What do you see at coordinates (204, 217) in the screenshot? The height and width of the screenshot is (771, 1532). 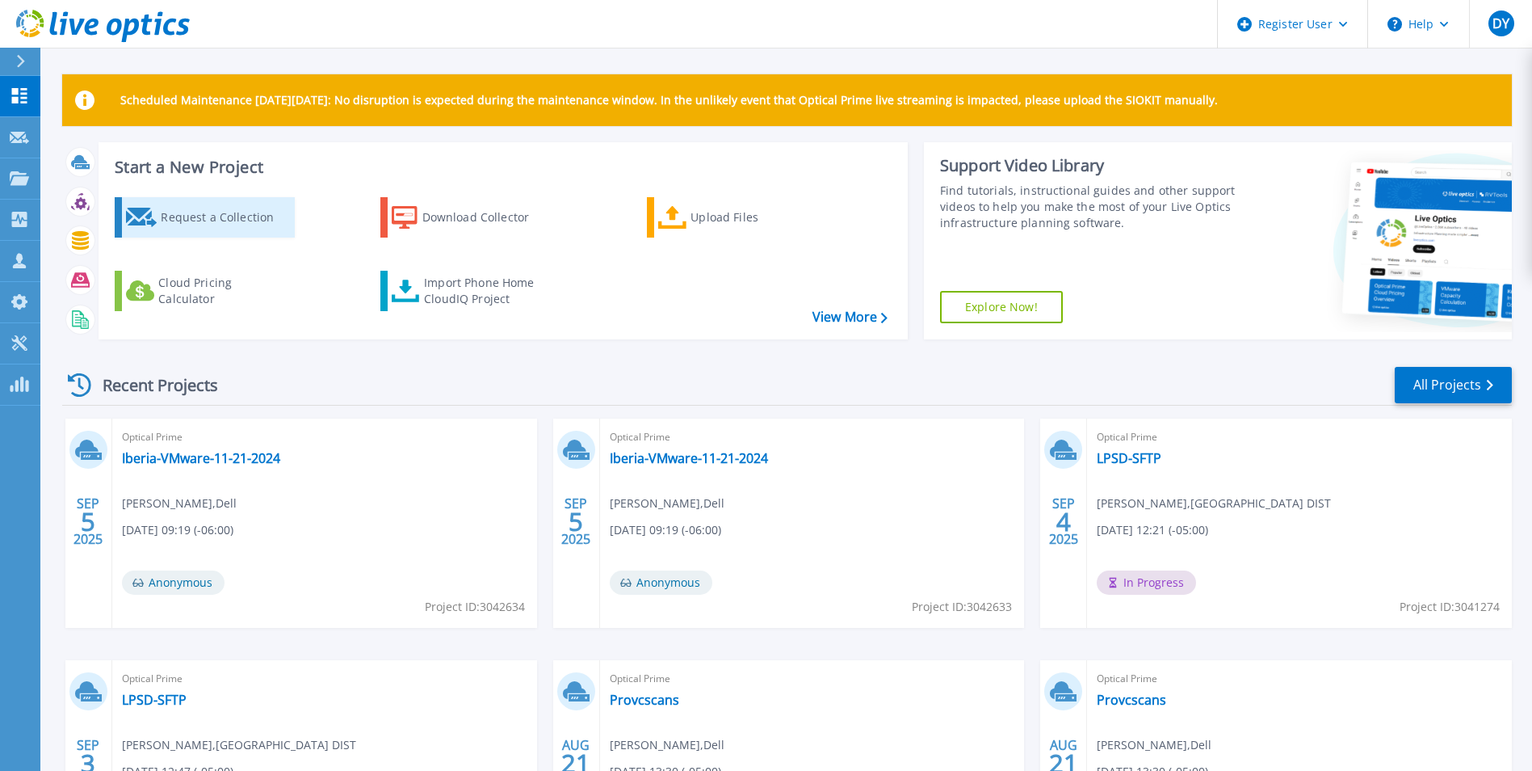 I see `a: Request a Collection` at bounding box center [204, 217].